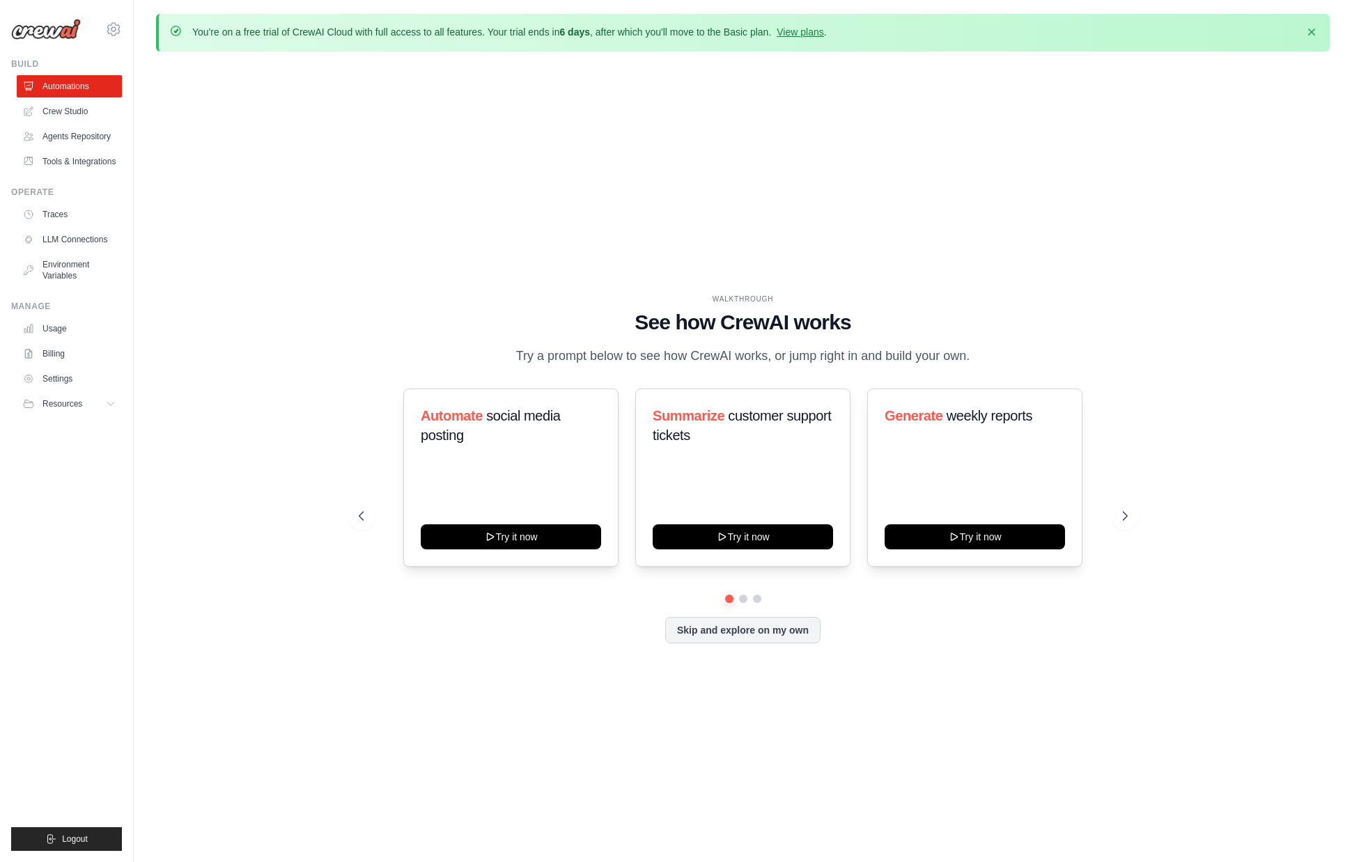 This screenshot has height=862, width=1352. Describe the element at coordinates (62, 404) in the screenshot. I see `span: Resources` at that location.